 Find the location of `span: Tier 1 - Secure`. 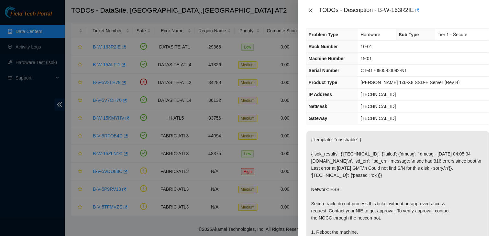

span: Tier 1 - Secure is located at coordinates (452, 35).